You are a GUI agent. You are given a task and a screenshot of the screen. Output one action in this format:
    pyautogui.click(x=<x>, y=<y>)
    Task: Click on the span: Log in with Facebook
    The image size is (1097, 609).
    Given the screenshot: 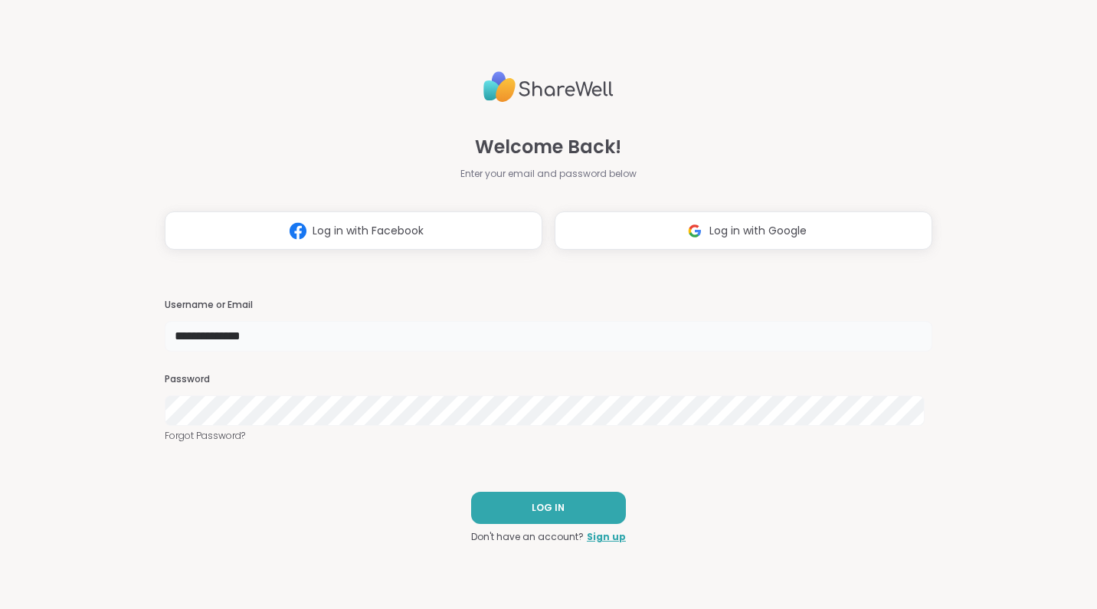 What is the action you would take?
    pyautogui.click(x=368, y=231)
    